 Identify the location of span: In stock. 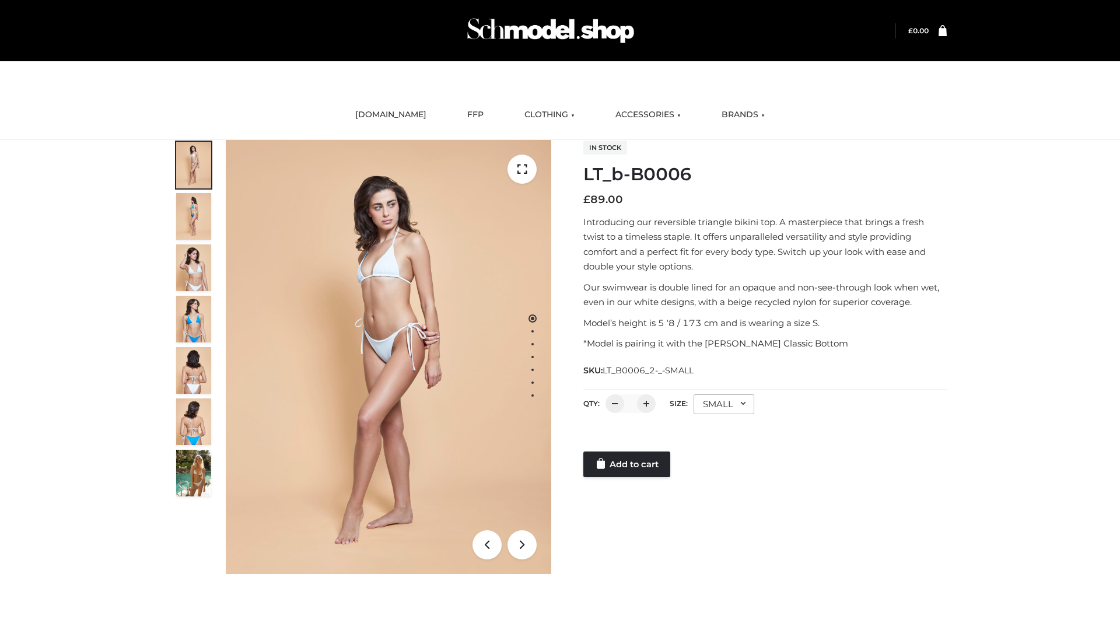
(605, 148).